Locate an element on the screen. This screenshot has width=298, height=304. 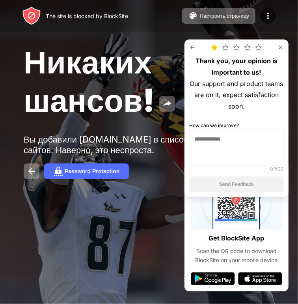
img: star-full.svg is located at coordinates (215, 47).